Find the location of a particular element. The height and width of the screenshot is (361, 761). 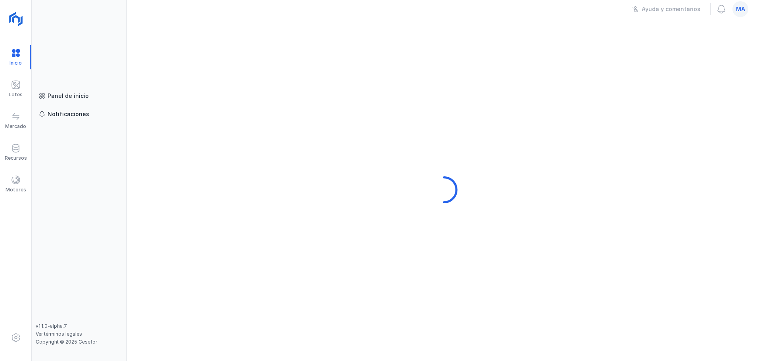

div: Notificaciones is located at coordinates (68, 114).